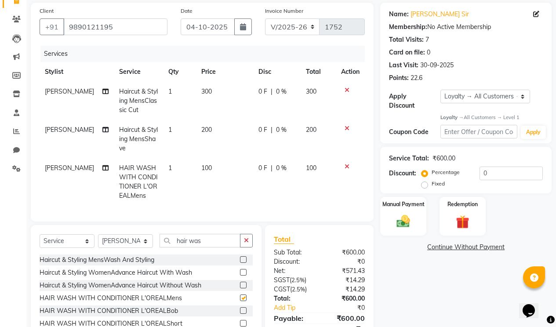 This screenshot has width=556, height=327. I want to click on div: Total Visits:, so click(406, 40).